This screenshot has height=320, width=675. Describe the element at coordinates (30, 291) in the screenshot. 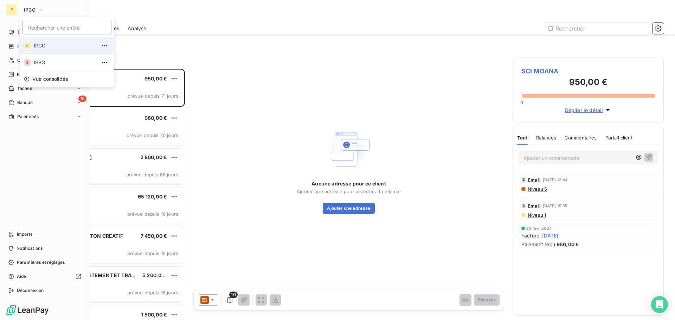

I see `span: Déconnexion` at that location.